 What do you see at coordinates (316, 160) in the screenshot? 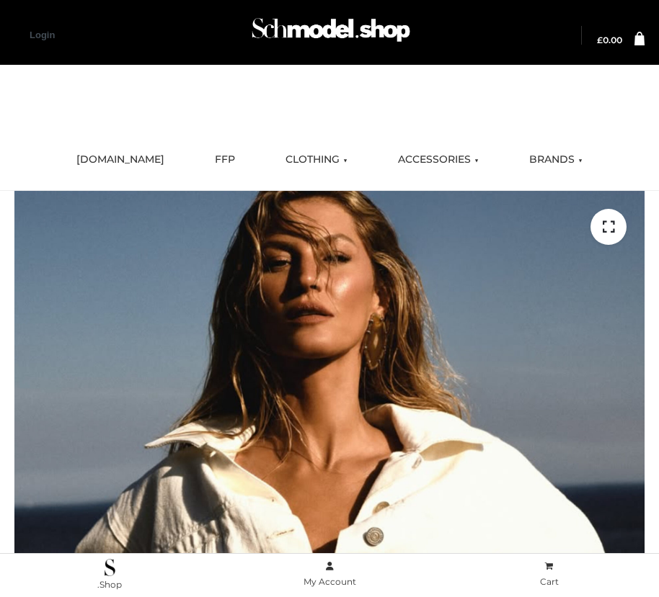
I see `a: CLOTHING` at bounding box center [316, 160].